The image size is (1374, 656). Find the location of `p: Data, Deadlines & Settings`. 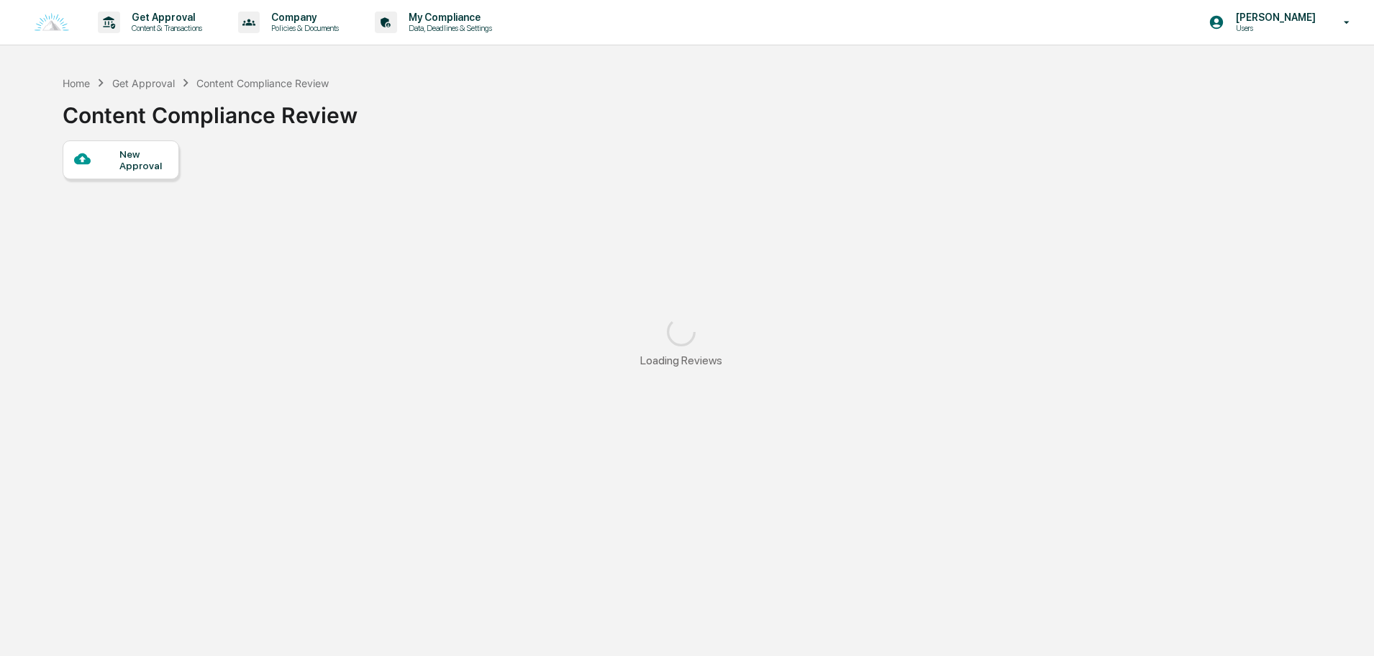

p: Data, Deadlines & Settings is located at coordinates (448, 28).